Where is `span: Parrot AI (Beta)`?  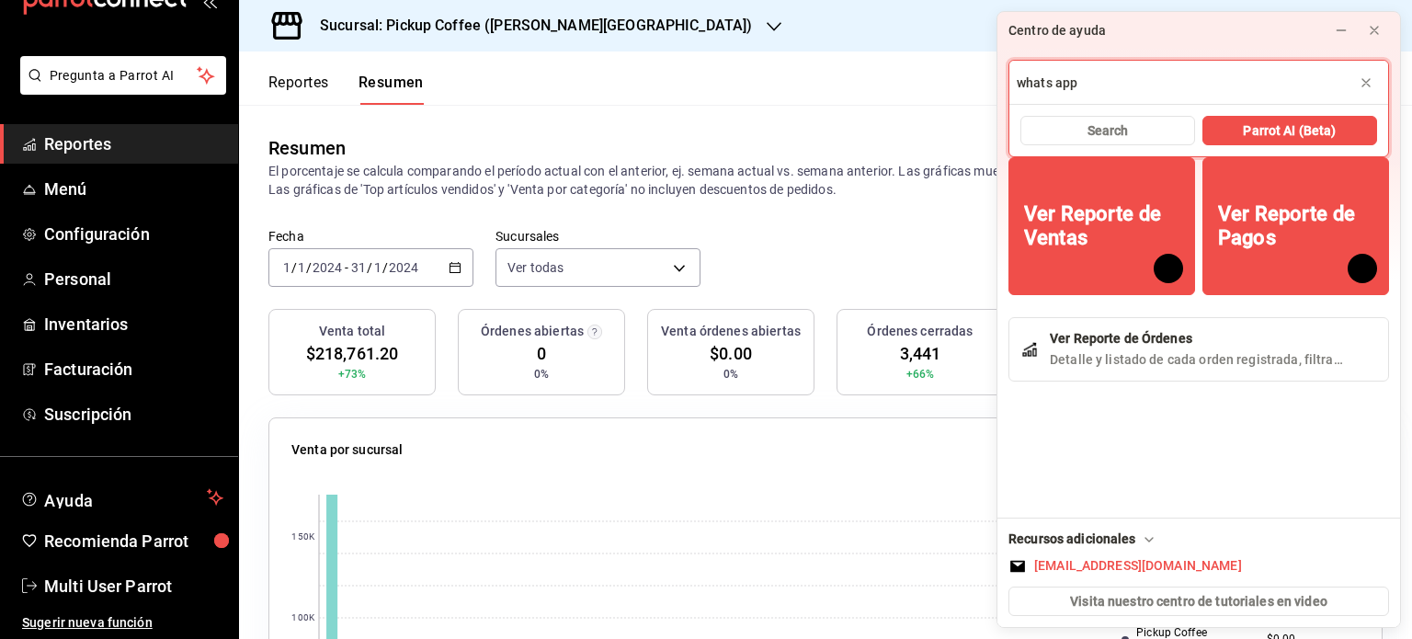 span: Parrot AI (Beta) is located at coordinates (1289, 131).